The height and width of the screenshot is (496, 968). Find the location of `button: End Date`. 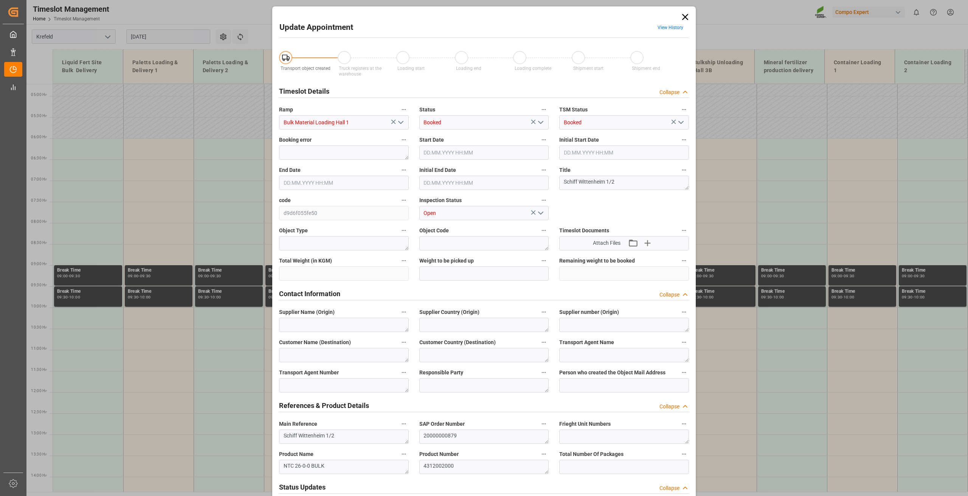

button: End Date is located at coordinates (404, 170).